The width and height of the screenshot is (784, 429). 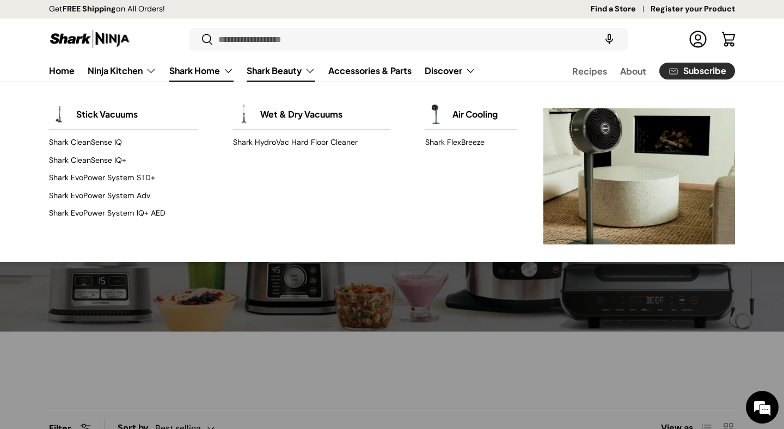 What do you see at coordinates (633, 71) in the screenshot?
I see `a: About` at bounding box center [633, 71].